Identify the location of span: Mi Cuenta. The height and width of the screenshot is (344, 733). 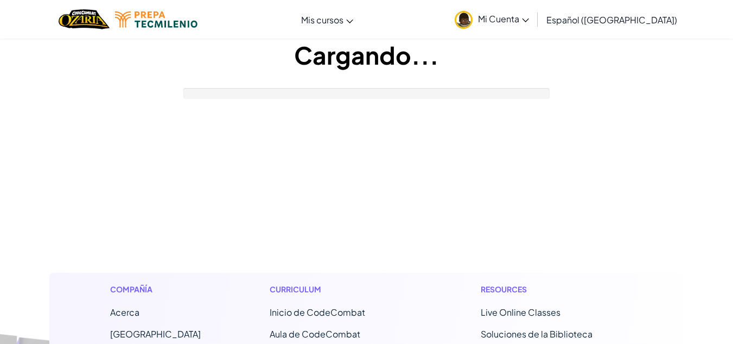
(504, 18).